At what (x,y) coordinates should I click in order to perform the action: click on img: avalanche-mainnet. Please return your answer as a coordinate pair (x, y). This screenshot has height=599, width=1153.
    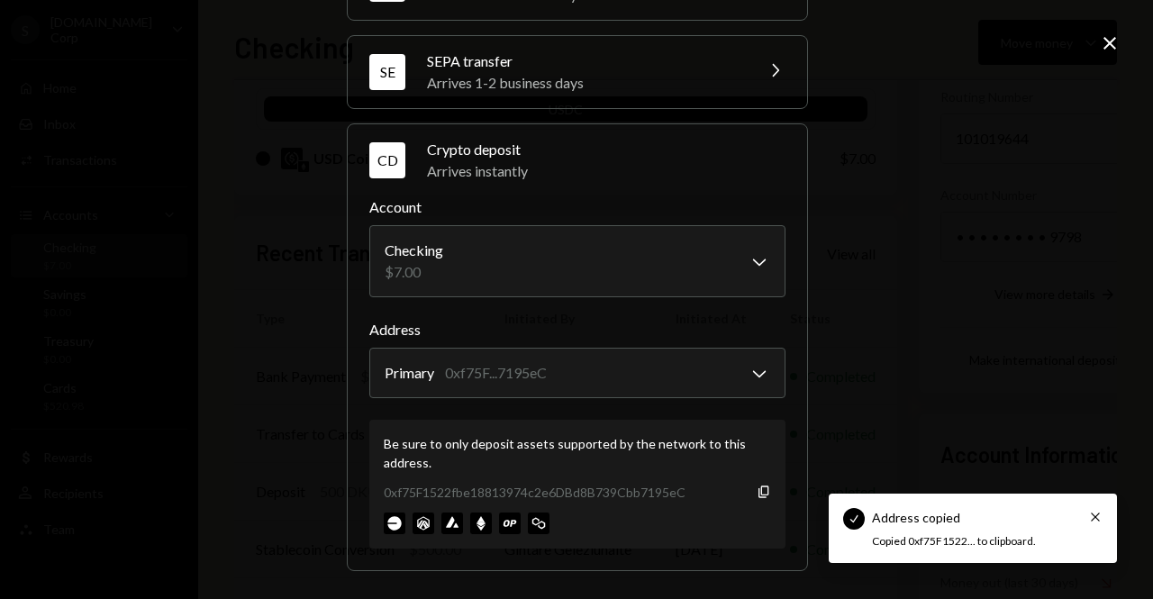
    Looking at the image, I should click on (452, 523).